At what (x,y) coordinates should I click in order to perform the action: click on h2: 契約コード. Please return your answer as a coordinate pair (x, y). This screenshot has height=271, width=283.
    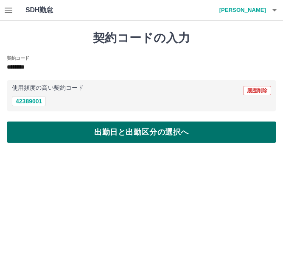
    Looking at the image, I should click on (18, 58).